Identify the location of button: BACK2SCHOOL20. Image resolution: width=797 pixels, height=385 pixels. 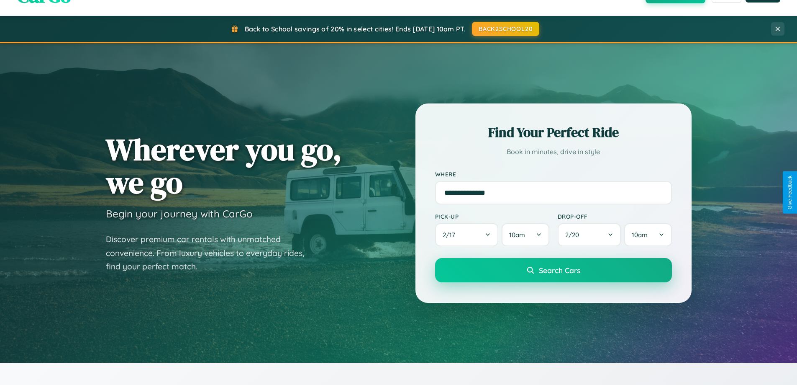
(506, 29).